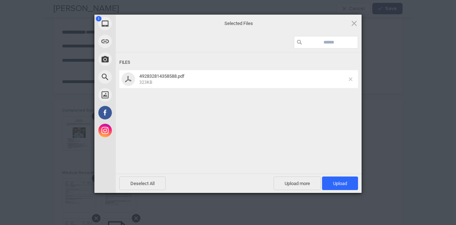 The height and width of the screenshot is (225, 456). I want to click on div: Unsplash, so click(137, 95).